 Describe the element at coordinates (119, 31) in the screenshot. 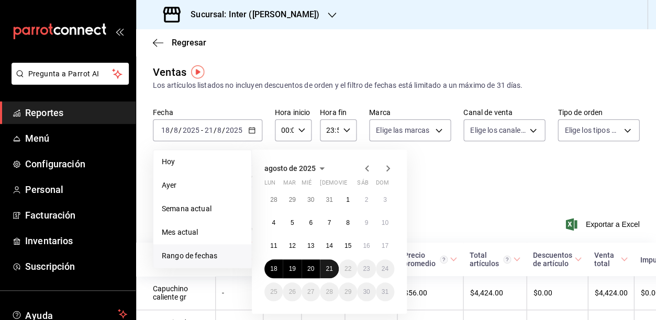

I see `button: open_drawer_menu` at that location.